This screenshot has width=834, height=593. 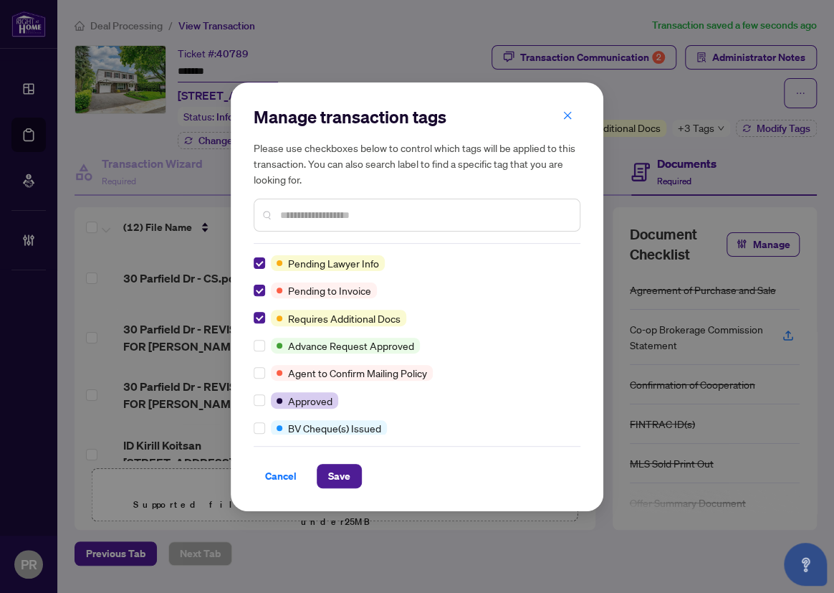 What do you see at coordinates (806, 564) in the screenshot?
I see `button: Open asap` at bounding box center [806, 564].